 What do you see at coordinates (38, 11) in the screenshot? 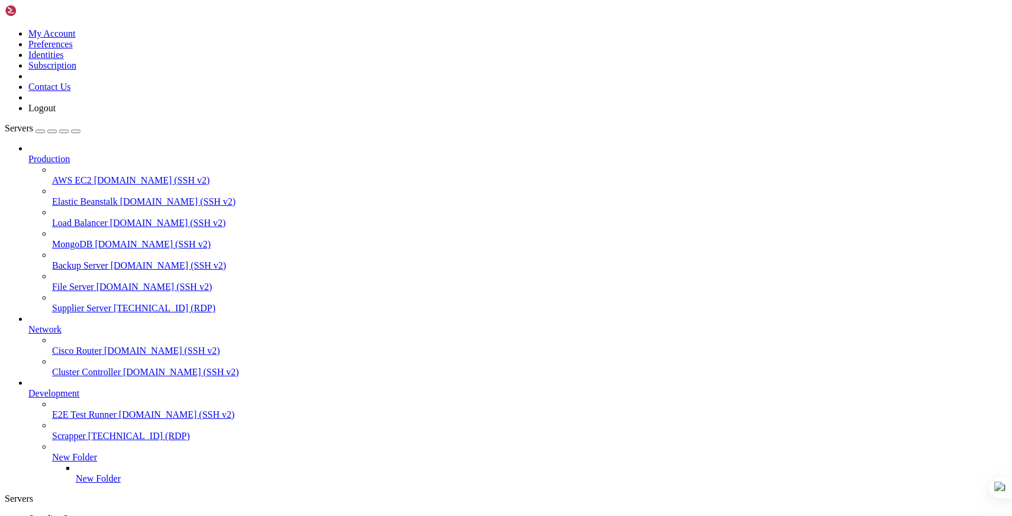
I see `img: Shellngn` at bounding box center [38, 11].